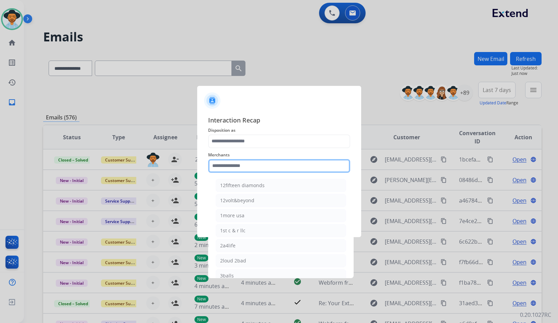 Image resolution: width=558 pixels, height=323 pixels. Describe the element at coordinates (279, 121) in the screenshot. I see `span: Interaction Recap` at that location.